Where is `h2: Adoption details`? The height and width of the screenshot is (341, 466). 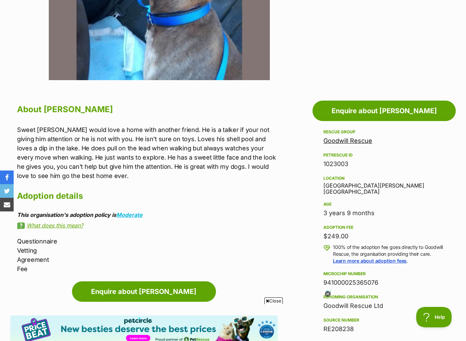
h2: Adoption details is located at coordinates (147, 196).